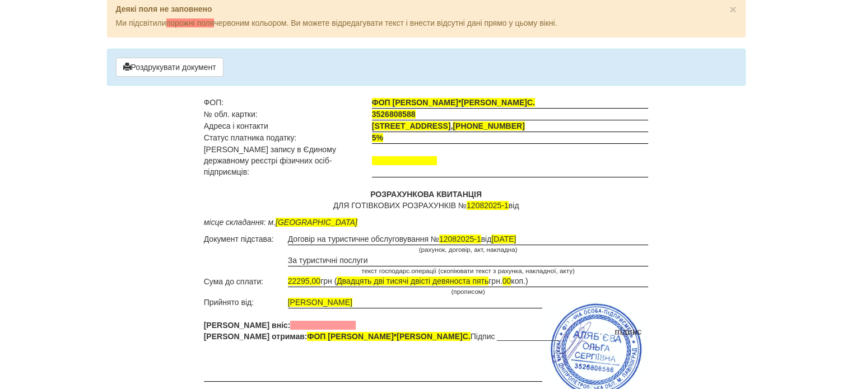 This screenshot has width=852, height=389. Describe the element at coordinates (468, 260) in the screenshot. I see `td: За туристичні послуги` at that location.